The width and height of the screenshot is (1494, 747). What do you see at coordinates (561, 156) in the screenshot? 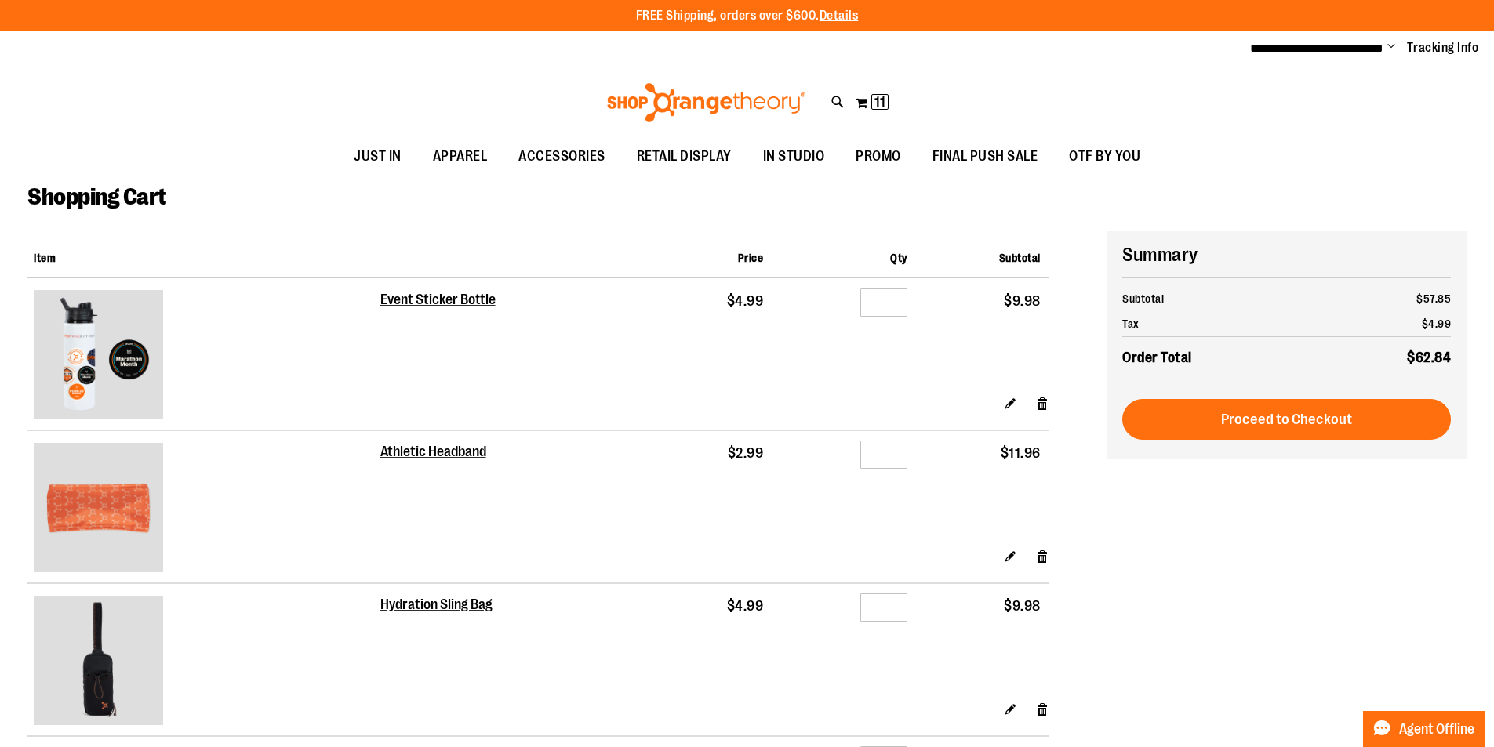
I see `span: ACCESSORIES` at bounding box center [561, 156].